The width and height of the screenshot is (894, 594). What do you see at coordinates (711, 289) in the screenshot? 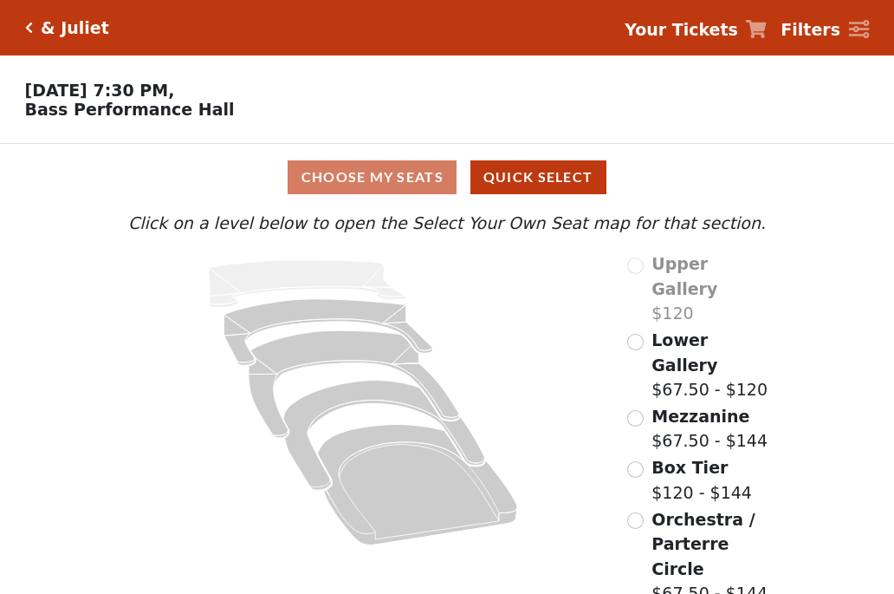
I see `label: $120` at bounding box center [711, 289].